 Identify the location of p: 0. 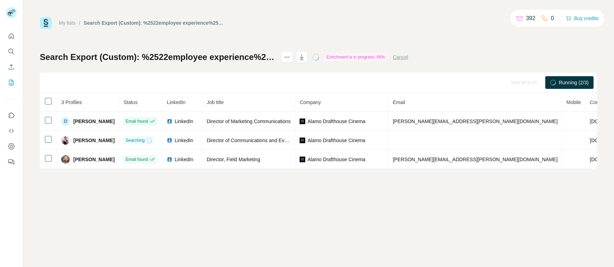
(552, 18).